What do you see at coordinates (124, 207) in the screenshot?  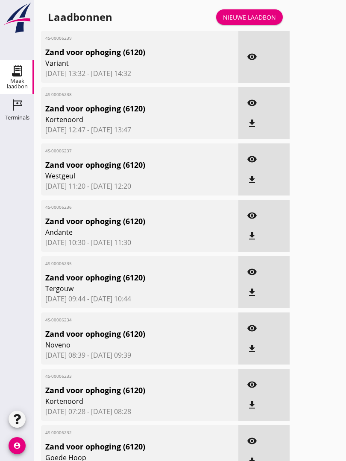 I see `span: 4S-00006236` at bounding box center [124, 207].